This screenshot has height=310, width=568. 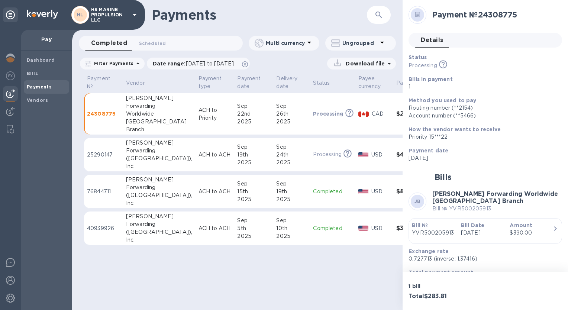 What do you see at coordinates (103, 82) in the screenshot?
I see `span: Payment №` at bounding box center [103, 82].